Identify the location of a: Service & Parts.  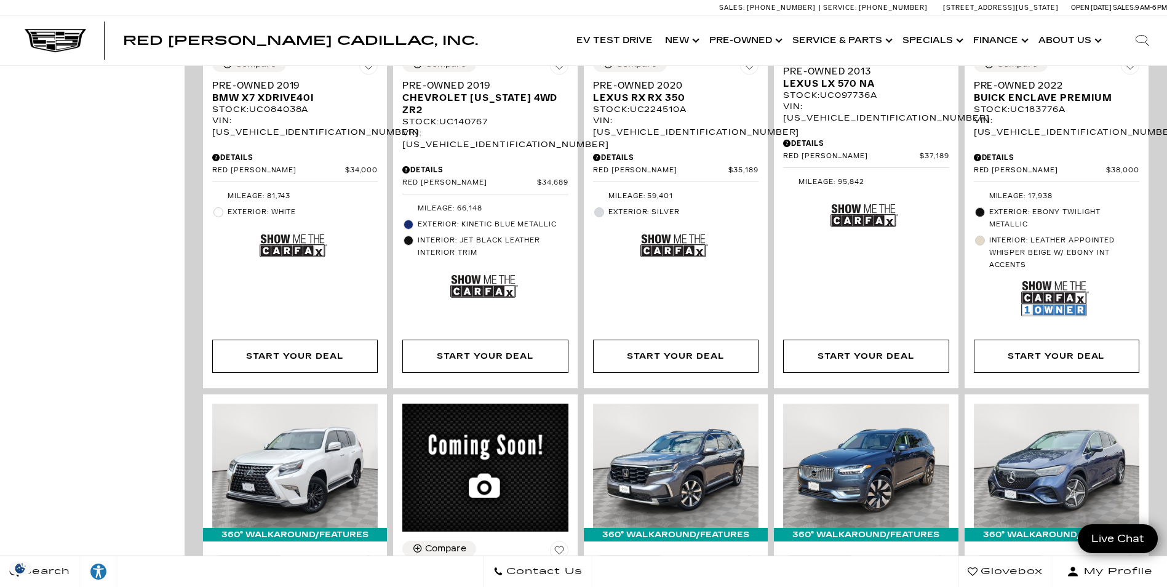
(841, 41).